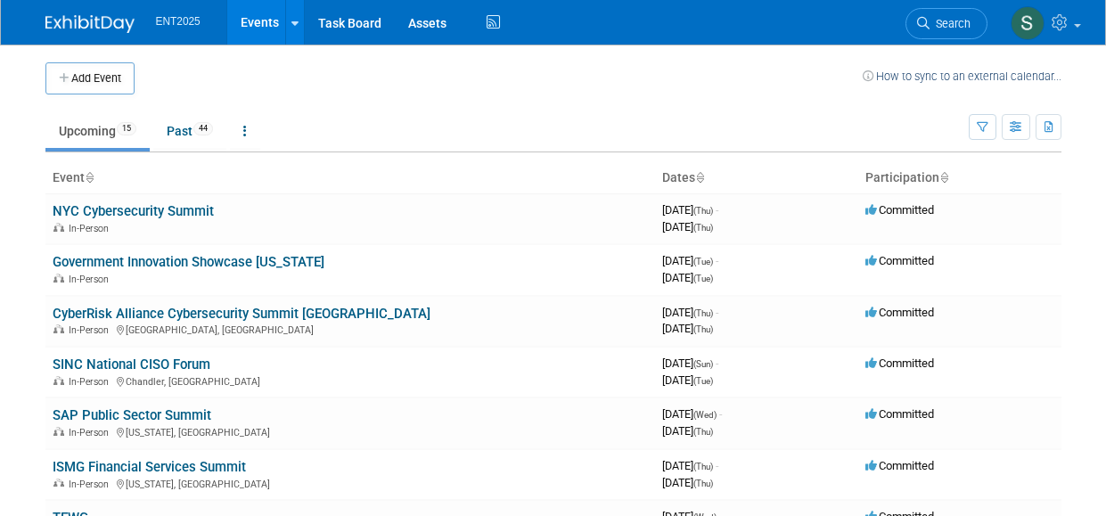  I want to click on a: Past44, so click(190, 131).